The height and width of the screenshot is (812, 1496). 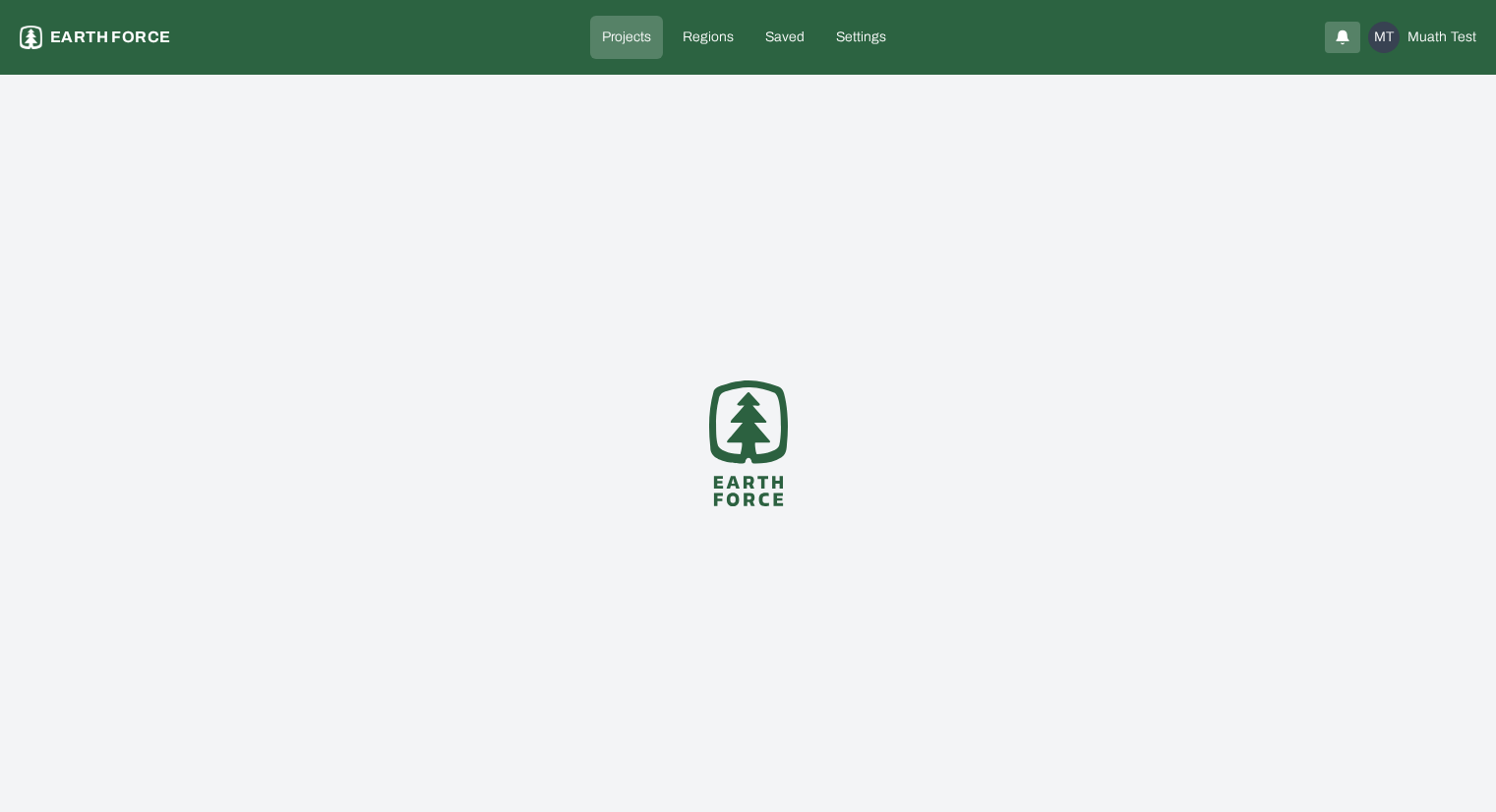 I want to click on button: MTMuathTest, so click(x=1423, y=38).